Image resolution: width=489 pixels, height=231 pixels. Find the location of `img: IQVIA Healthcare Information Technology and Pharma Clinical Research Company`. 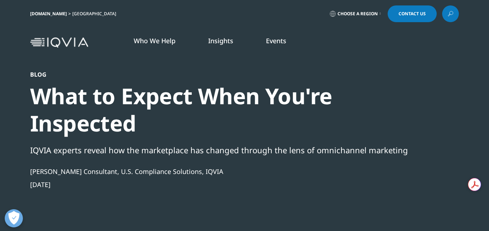

img: IQVIA Healthcare Information Technology and Pharma Clinical Research Company is located at coordinates (59, 42).